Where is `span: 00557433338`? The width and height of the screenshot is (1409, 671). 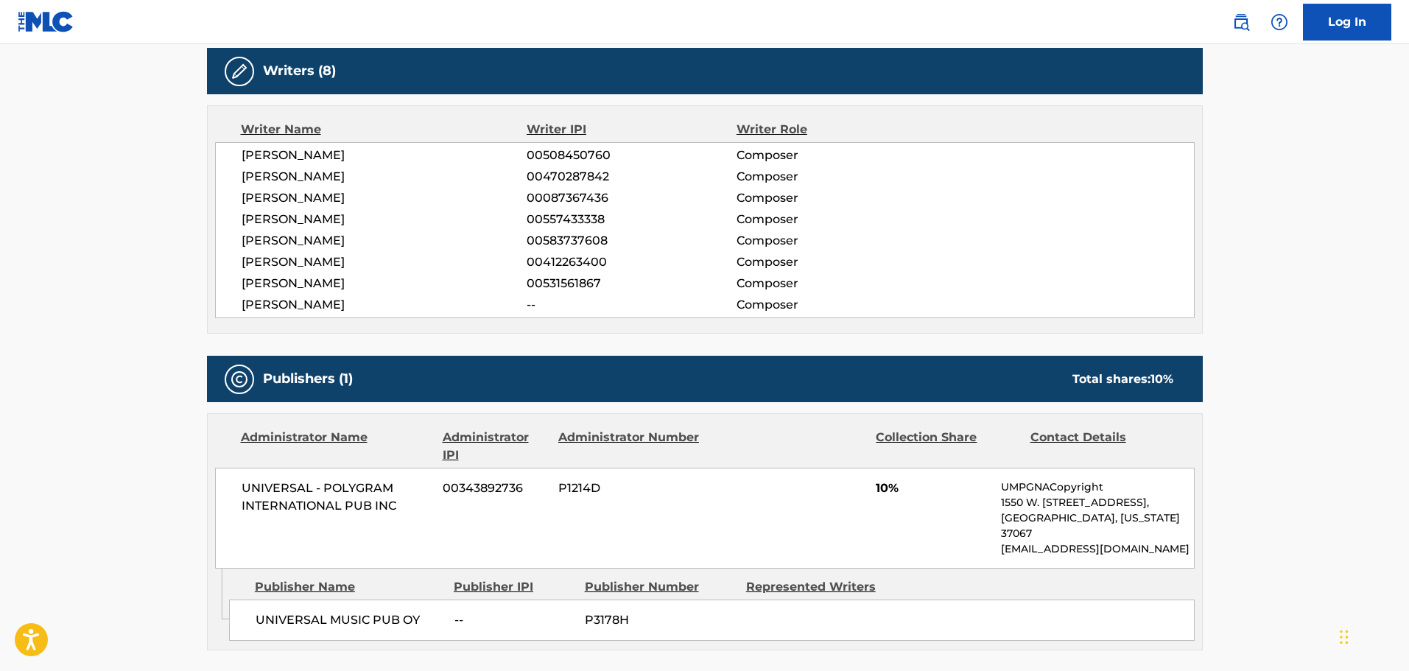
span: 00557433338 is located at coordinates (631, 219).